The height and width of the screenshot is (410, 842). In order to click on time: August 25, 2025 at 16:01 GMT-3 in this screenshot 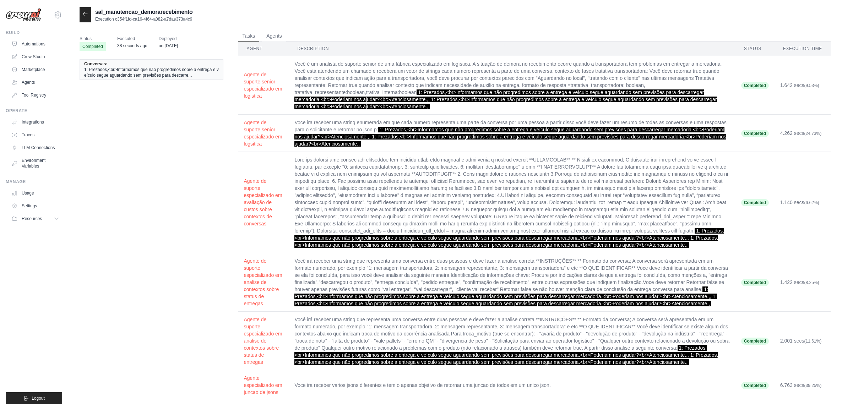, I will do `click(132, 46)`.